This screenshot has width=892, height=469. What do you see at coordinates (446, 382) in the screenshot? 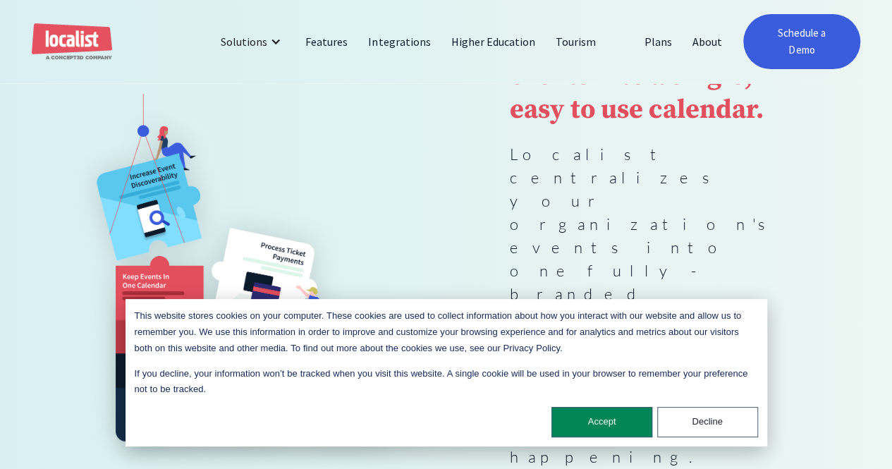
I see `p: If you decline, your information won’t be tracked when you visit this website. A single cookie wi...` at bounding box center [446, 382].